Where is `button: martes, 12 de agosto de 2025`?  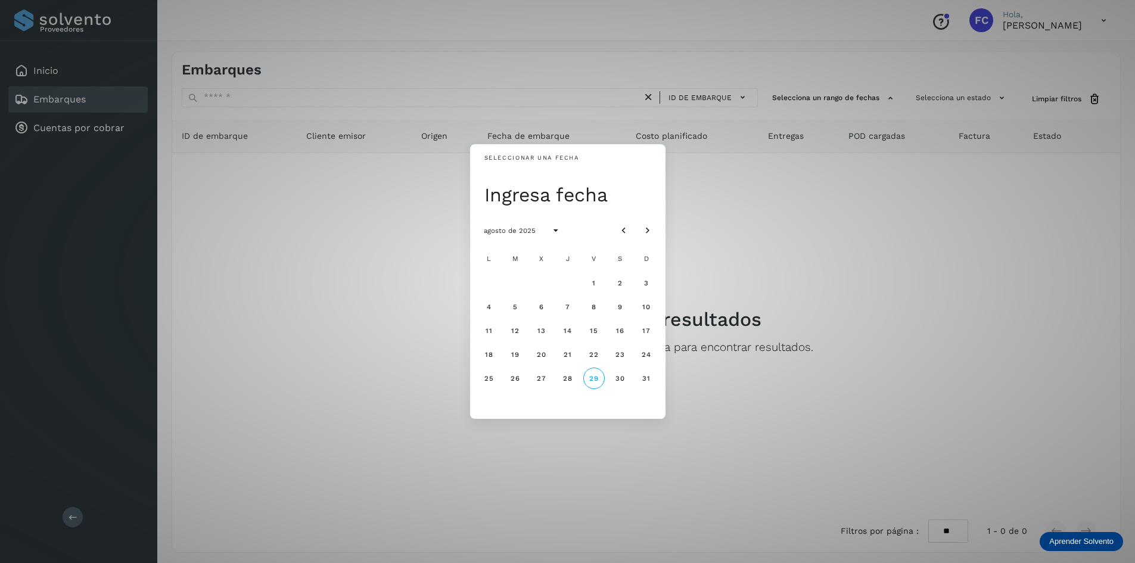
button: martes, 12 de agosto de 2025 is located at coordinates (515, 331).